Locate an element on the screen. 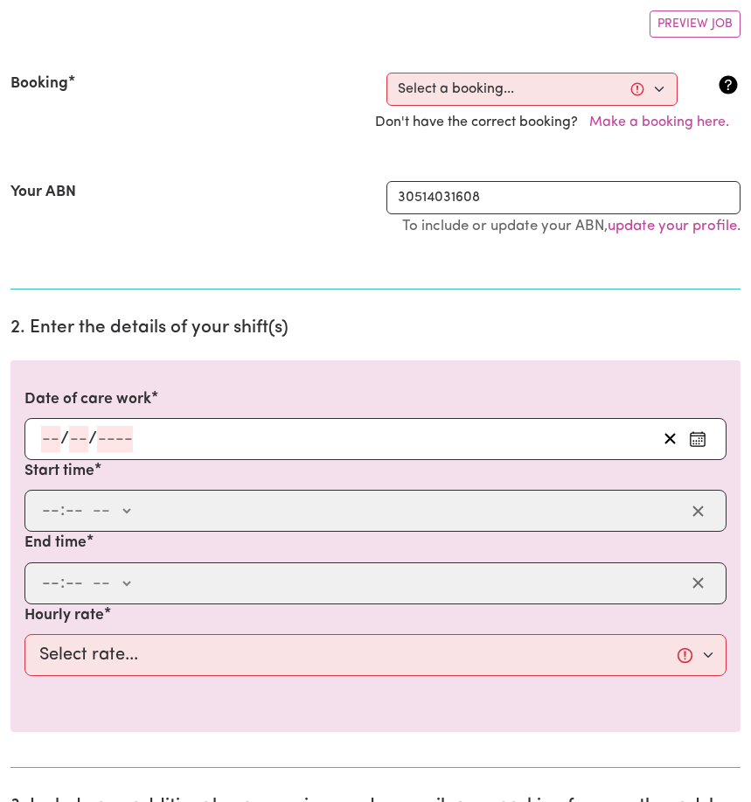 The height and width of the screenshot is (802, 751). label: Start time is located at coordinates (59, 471).